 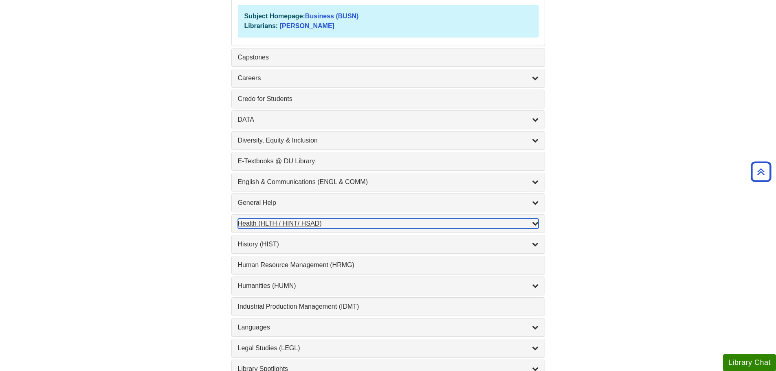 I want to click on a: Legal Studies (LEGL), so click(x=388, y=348).